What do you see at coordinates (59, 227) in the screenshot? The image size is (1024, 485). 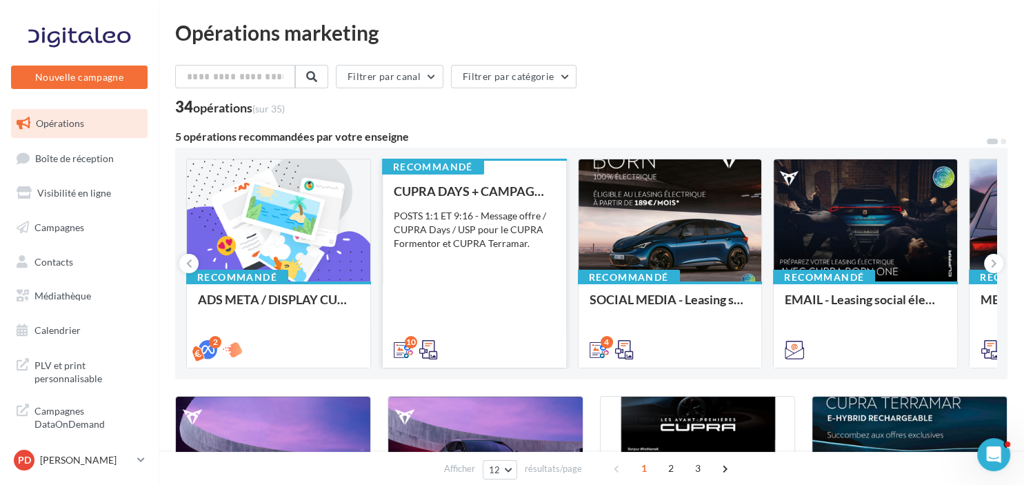 I see `span: Campagnes` at bounding box center [59, 227].